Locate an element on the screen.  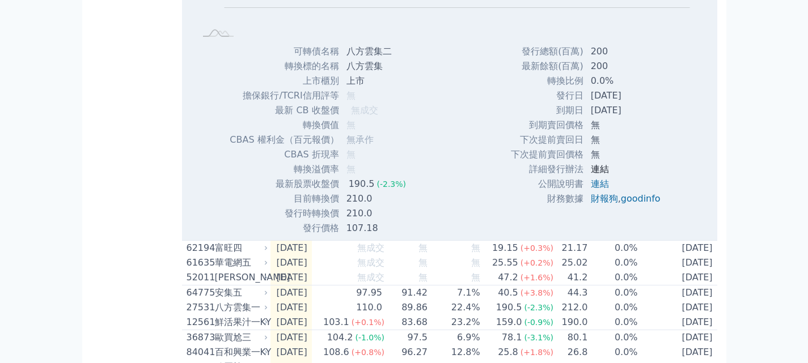
td: CBAS 權利金（百元報價） is located at coordinates (284, 140).